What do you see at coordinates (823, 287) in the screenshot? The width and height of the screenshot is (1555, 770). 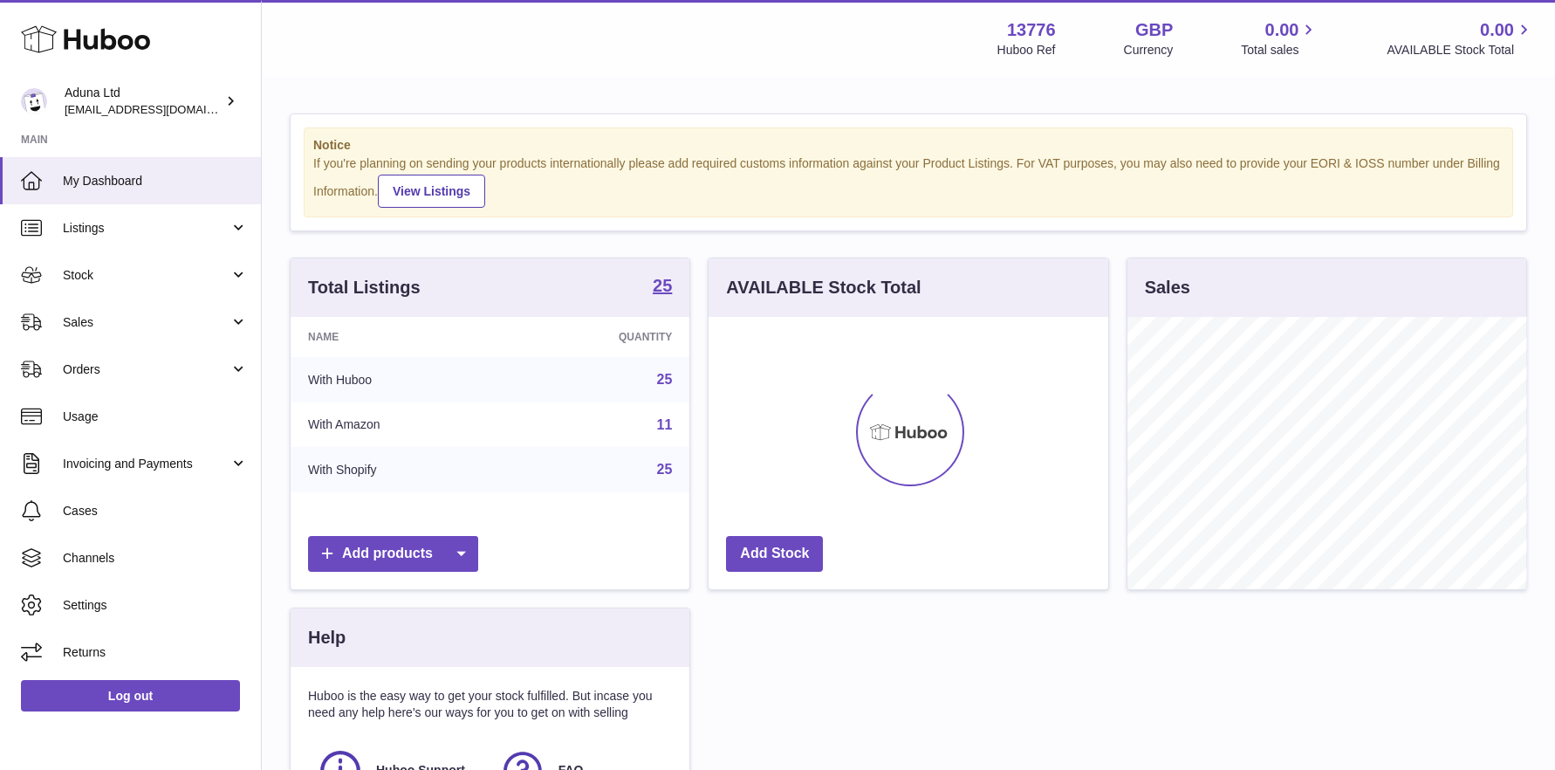 I see `h3: AVAILABLE Stock Total` at bounding box center [823, 287].